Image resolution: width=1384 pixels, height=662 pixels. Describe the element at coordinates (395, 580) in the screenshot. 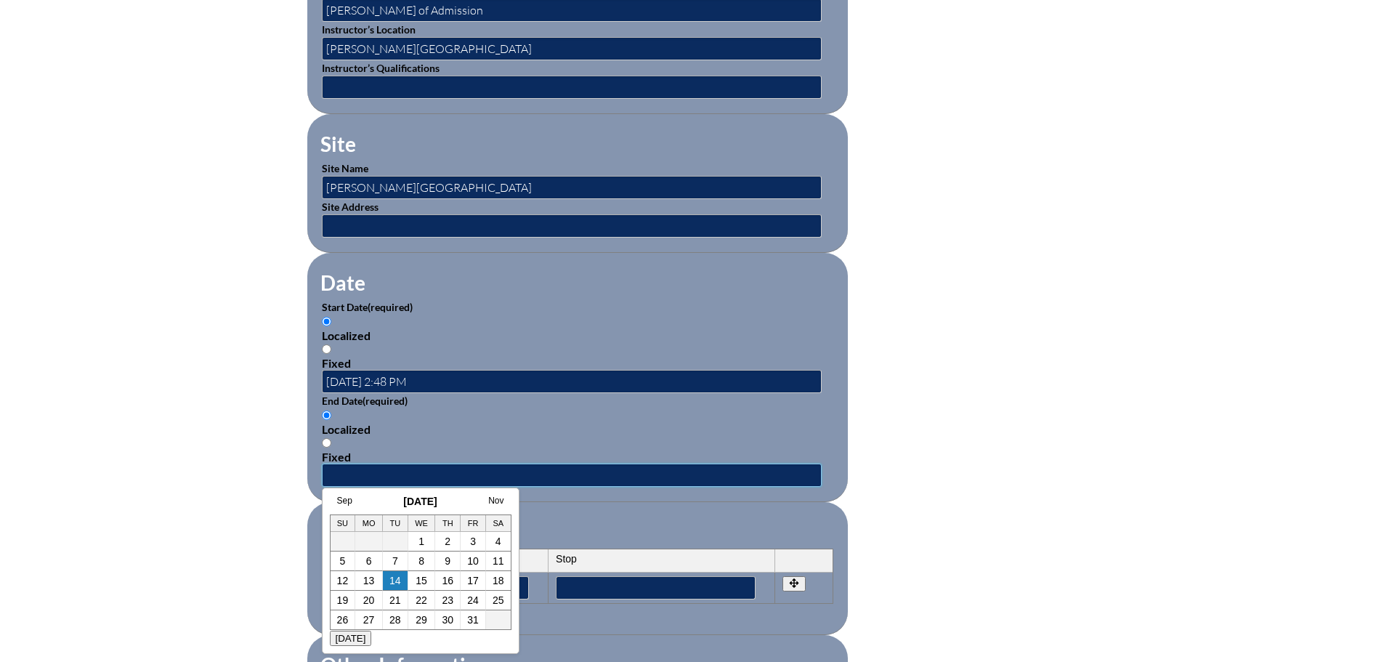

I see `a: 14` at that location.